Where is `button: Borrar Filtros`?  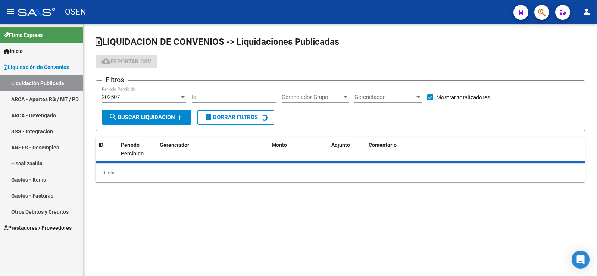
button: Borrar Filtros is located at coordinates (236, 117).